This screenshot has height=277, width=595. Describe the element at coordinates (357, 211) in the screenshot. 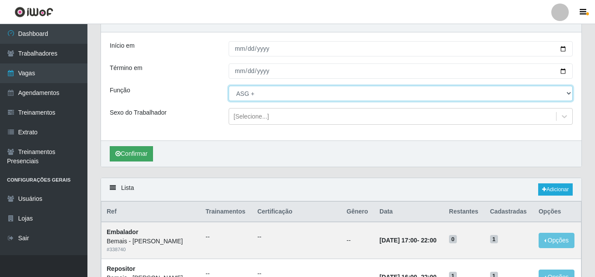

I see `th: Gênero` at that location.